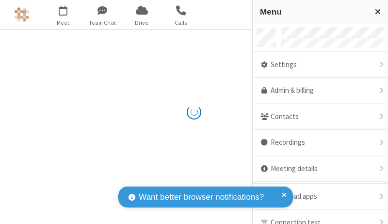  What do you see at coordinates (102, 23) in the screenshot?
I see `span: Team Chat` at bounding box center [102, 23].